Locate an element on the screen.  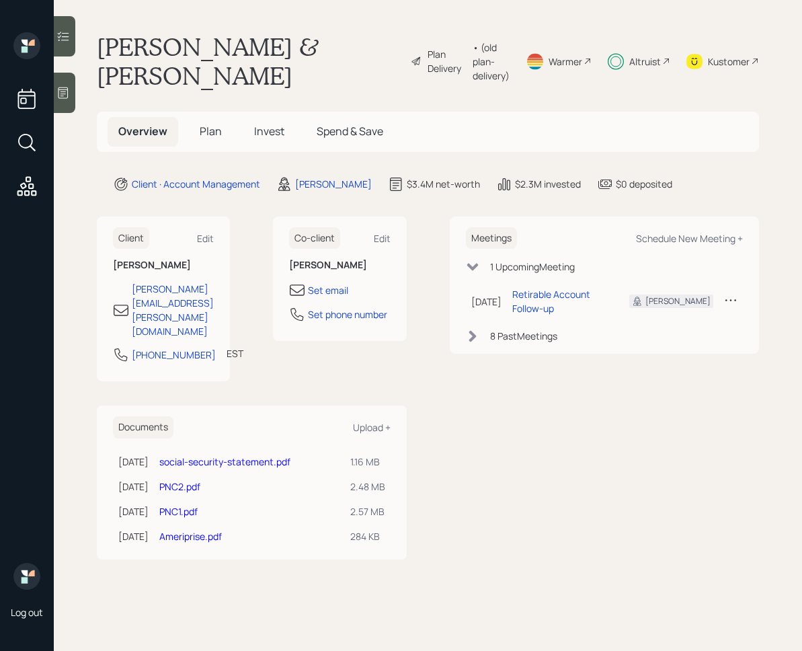
div: • (old plan-delivery) is located at coordinates (491, 61).